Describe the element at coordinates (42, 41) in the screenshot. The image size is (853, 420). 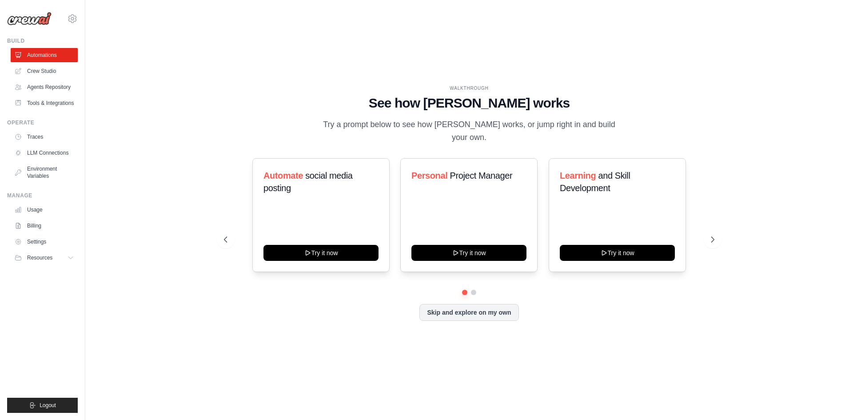
I see `div: Build` at that location.